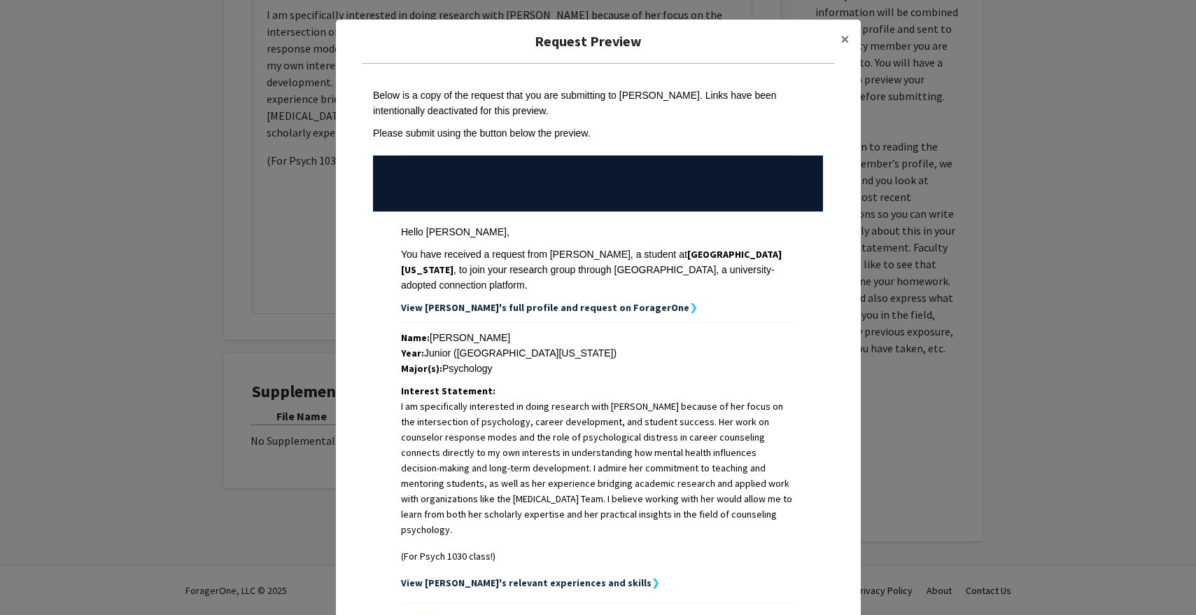 Image resolution: width=1196 pixels, height=615 pixels. What do you see at coordinates (448, 391) in the screenshot?
I see `strong: Interest Statement:` at bounding box center [448, 391].